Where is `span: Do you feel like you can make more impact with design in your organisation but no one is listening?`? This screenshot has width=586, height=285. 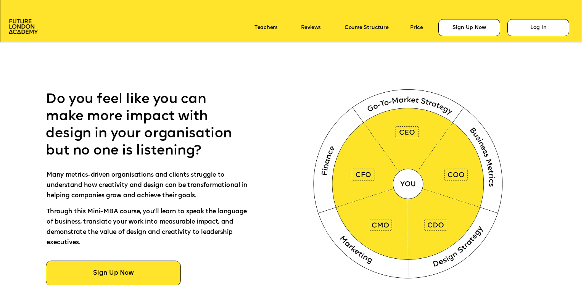
span: Do you feel like you can make more impact with design in your organisation but no one is listening? is located at coordinates (140, 125).